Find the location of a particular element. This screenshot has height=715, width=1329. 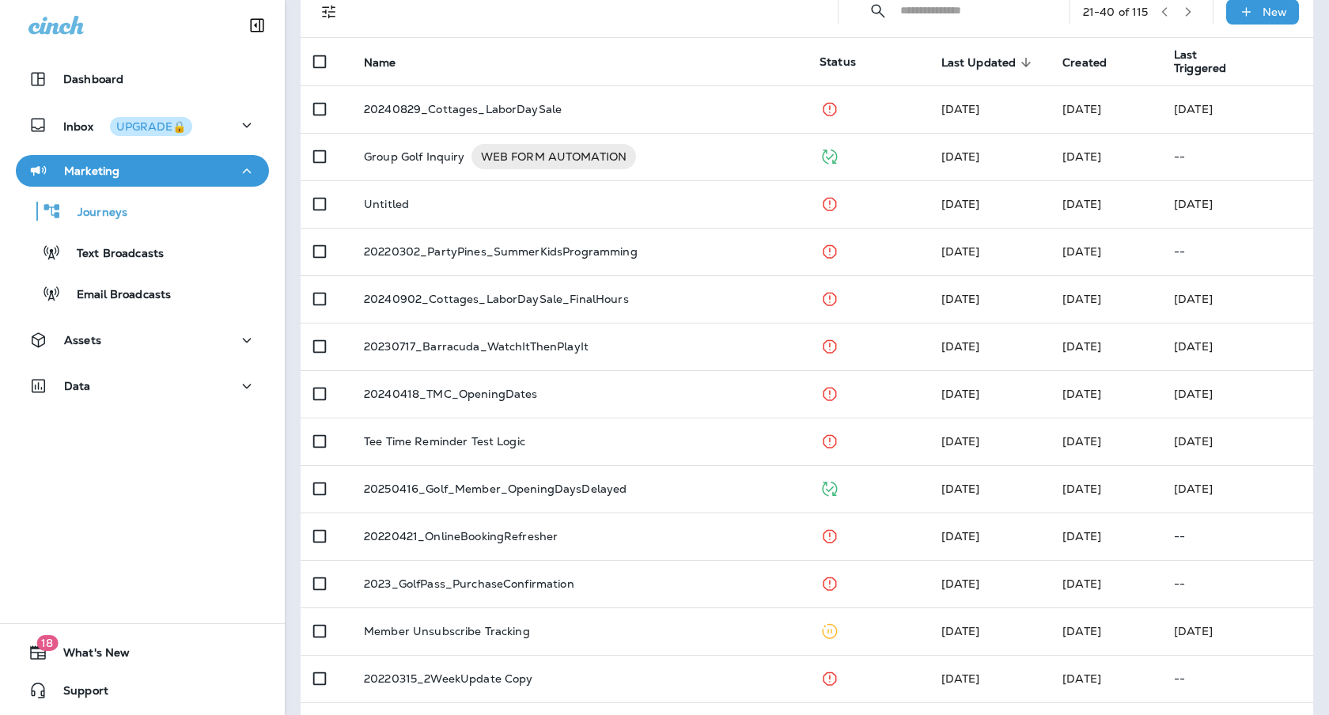

p: 20240902_Cottages_LaborDaySale_FinalHours is located at coordinates (496, 299).